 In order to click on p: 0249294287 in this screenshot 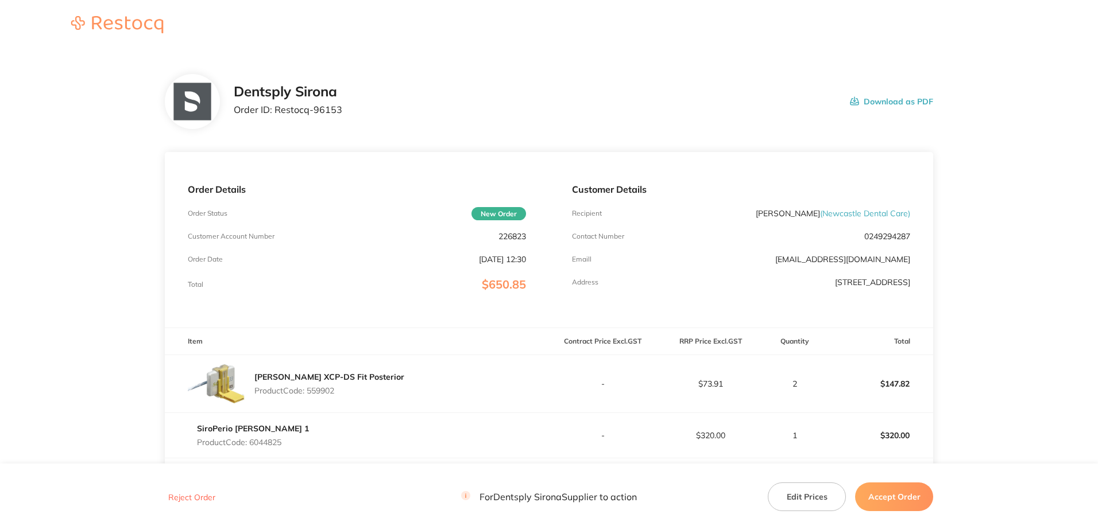, I will do `click(887, 237)`.